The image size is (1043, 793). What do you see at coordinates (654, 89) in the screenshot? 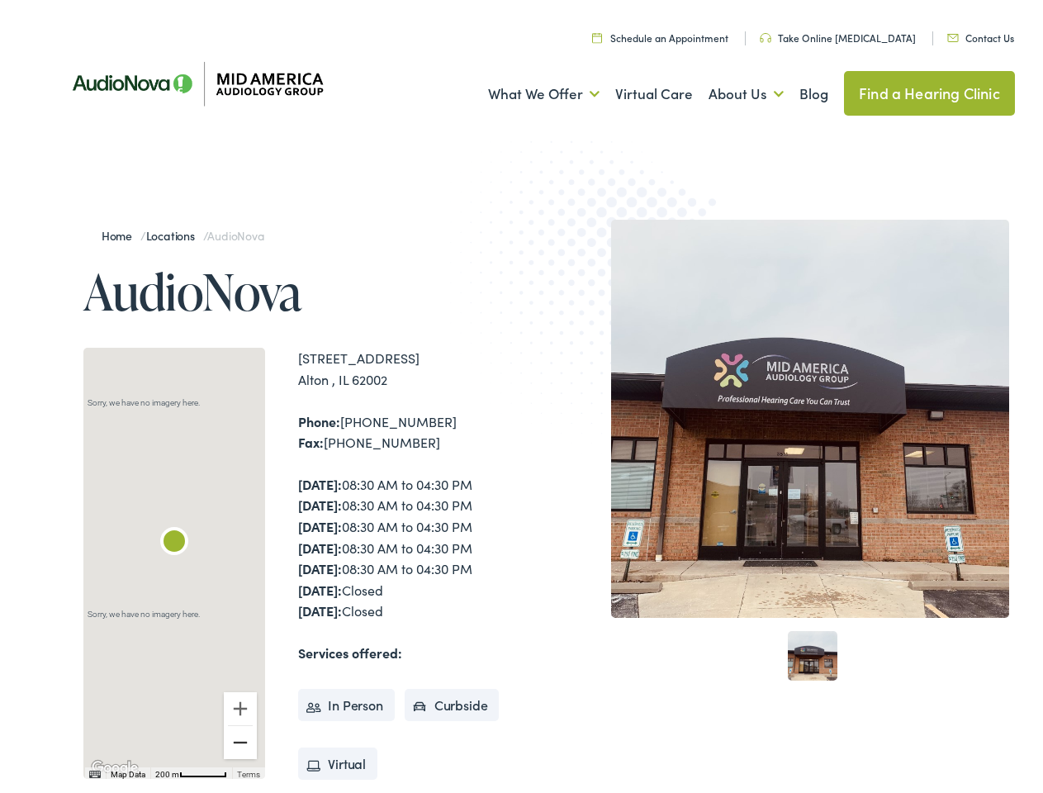
I see `a: Virtual Care` at bounding box center [654, 89].